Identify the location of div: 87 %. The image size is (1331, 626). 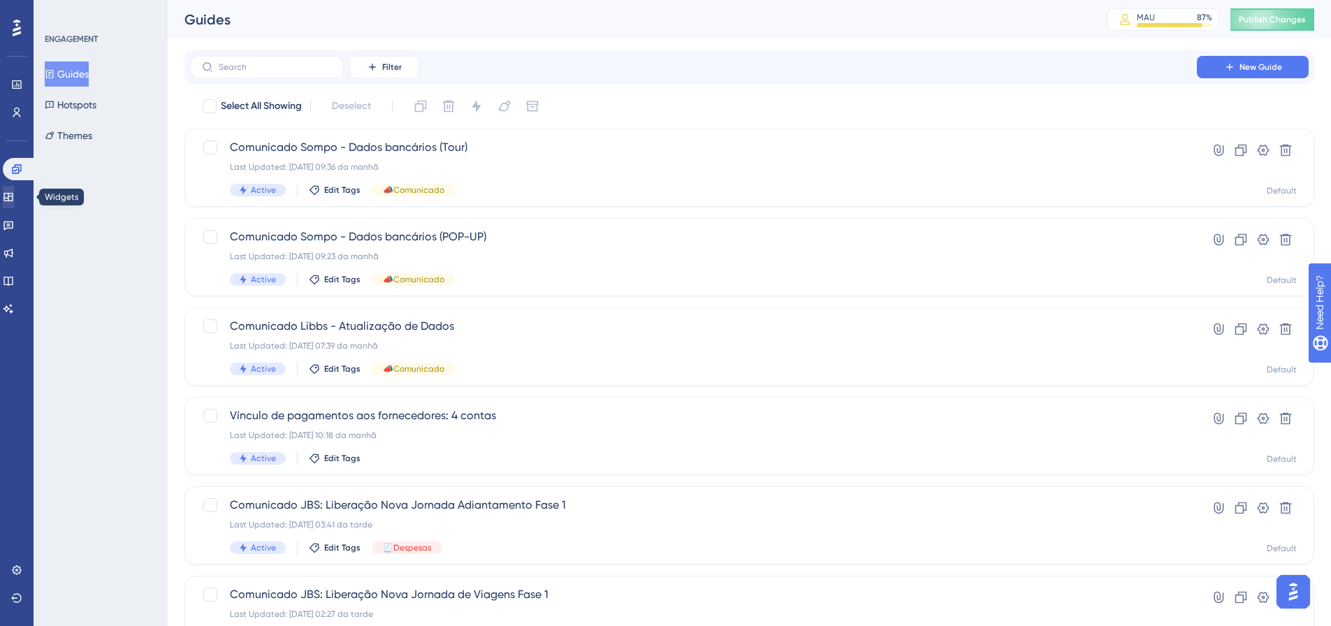
(1205, 17).